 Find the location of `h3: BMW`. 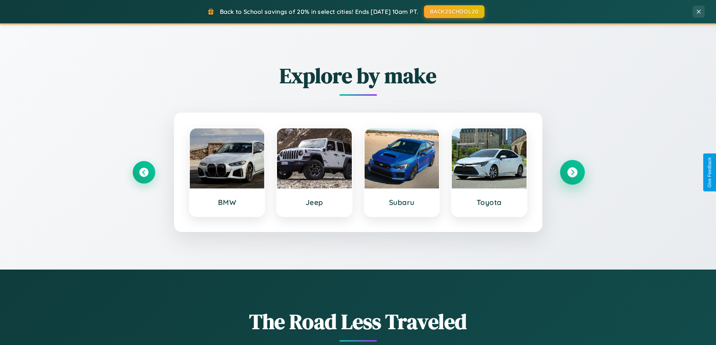

h3: BMW is located at coordinates (227, 202).